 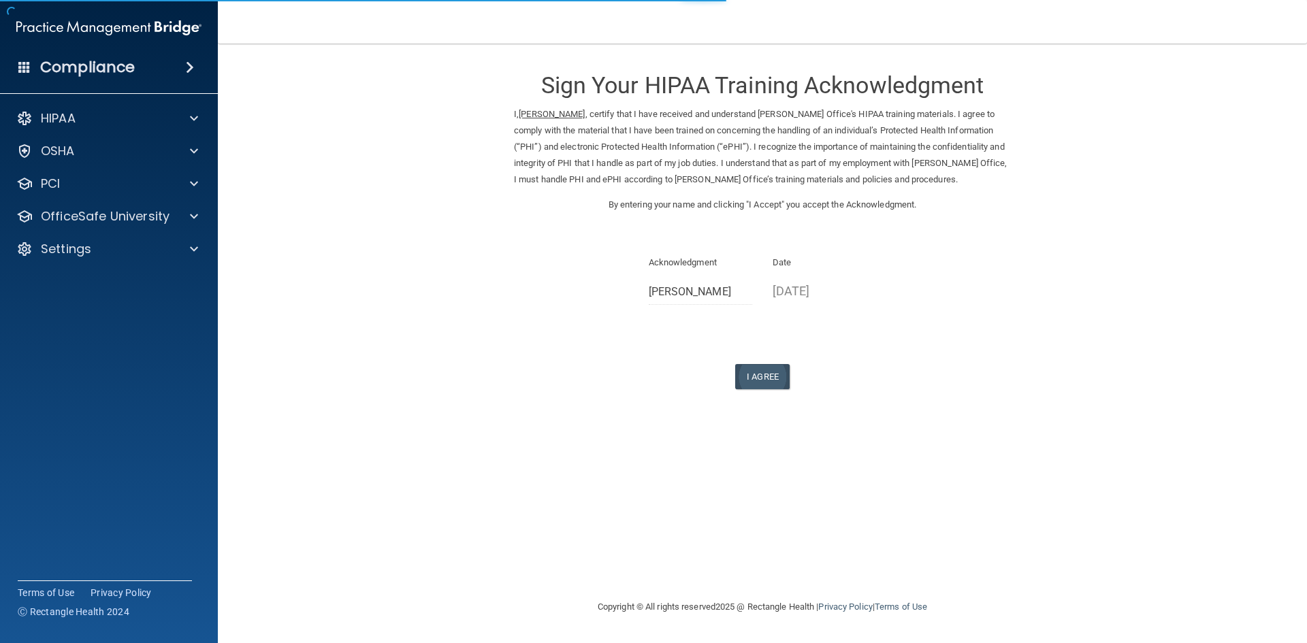 What do you see at coordinates (105, 216) in the screenshot?
I see `p: OfficeSafe University` at bounding box center [105, 216].